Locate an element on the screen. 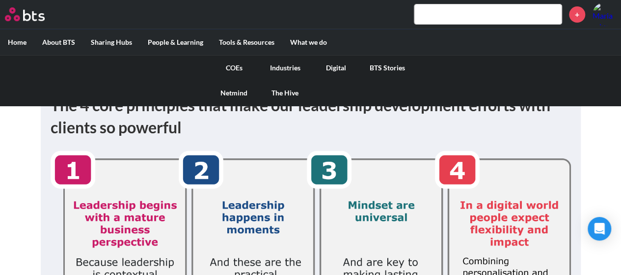  img: Maria Eduarda Dos Santos is located at coordinates (605, 14).